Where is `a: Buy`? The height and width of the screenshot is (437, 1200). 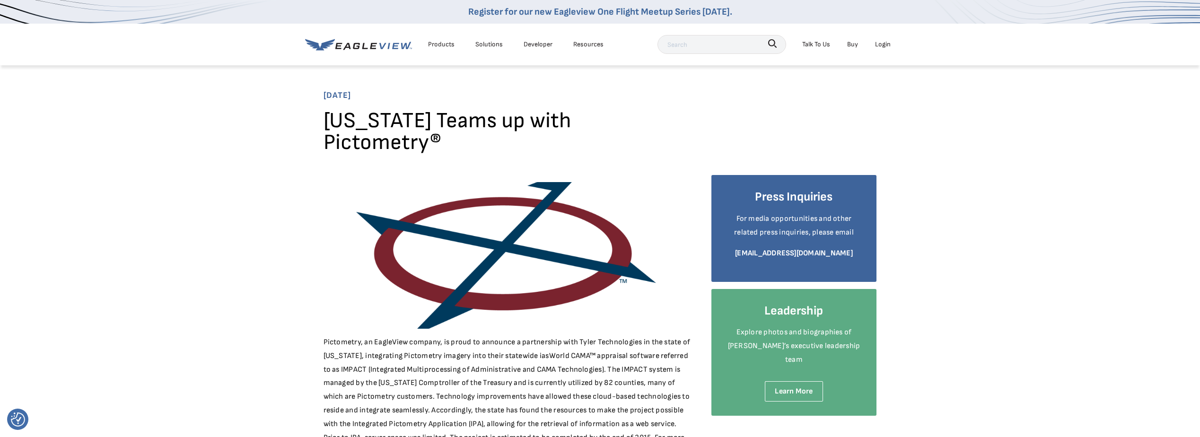 a: Buy is located at coordinates (853, 44).